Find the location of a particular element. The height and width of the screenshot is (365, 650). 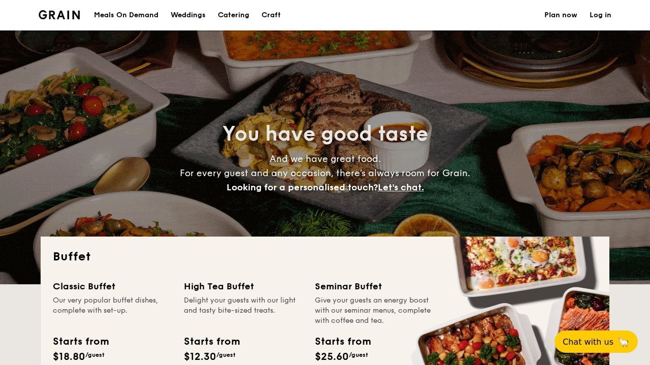

h2: Buffet is located at coordinates (325, 257).